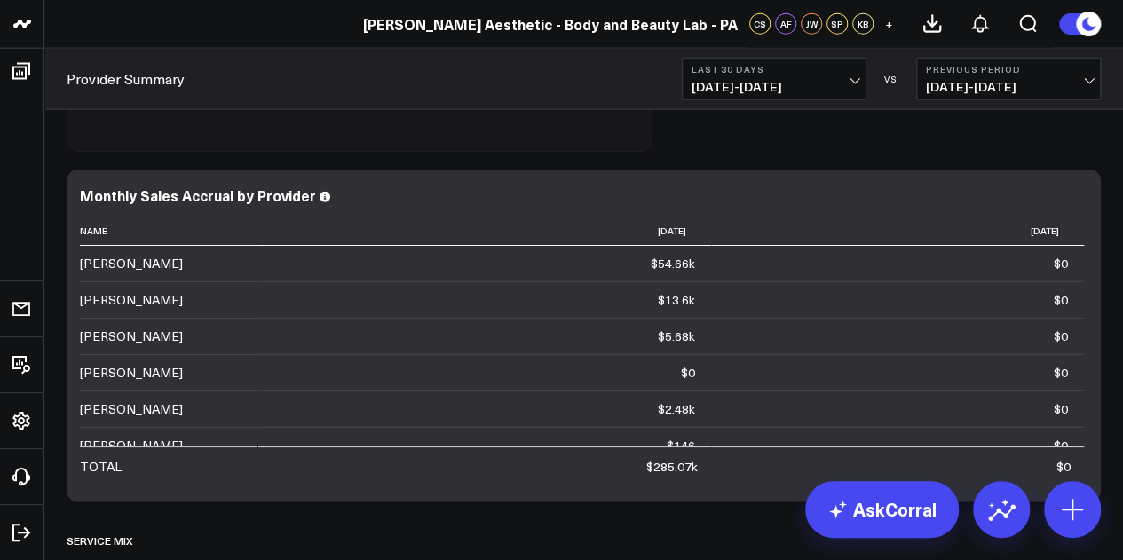 The image size is (1123, 560). Describe the element at coordinates (676, 300) in the screenshot. I see `div: $13.6k` at that location.